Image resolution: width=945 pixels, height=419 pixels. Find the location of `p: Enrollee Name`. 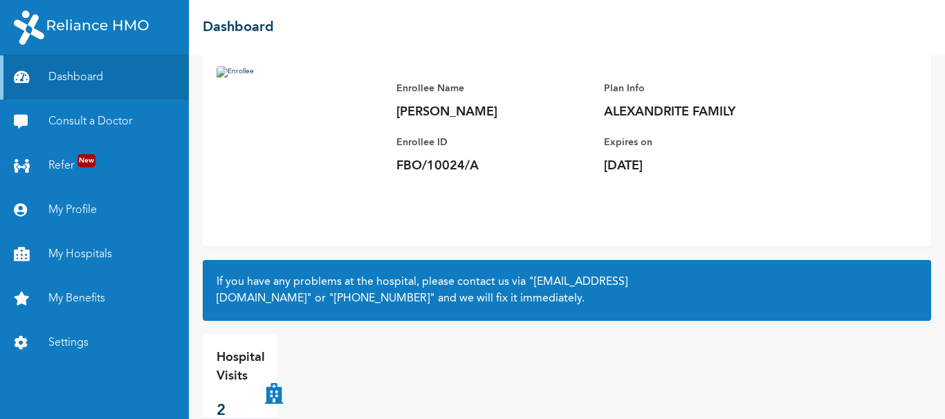

p: Enrollee Name is located at coordinates (493, 89).